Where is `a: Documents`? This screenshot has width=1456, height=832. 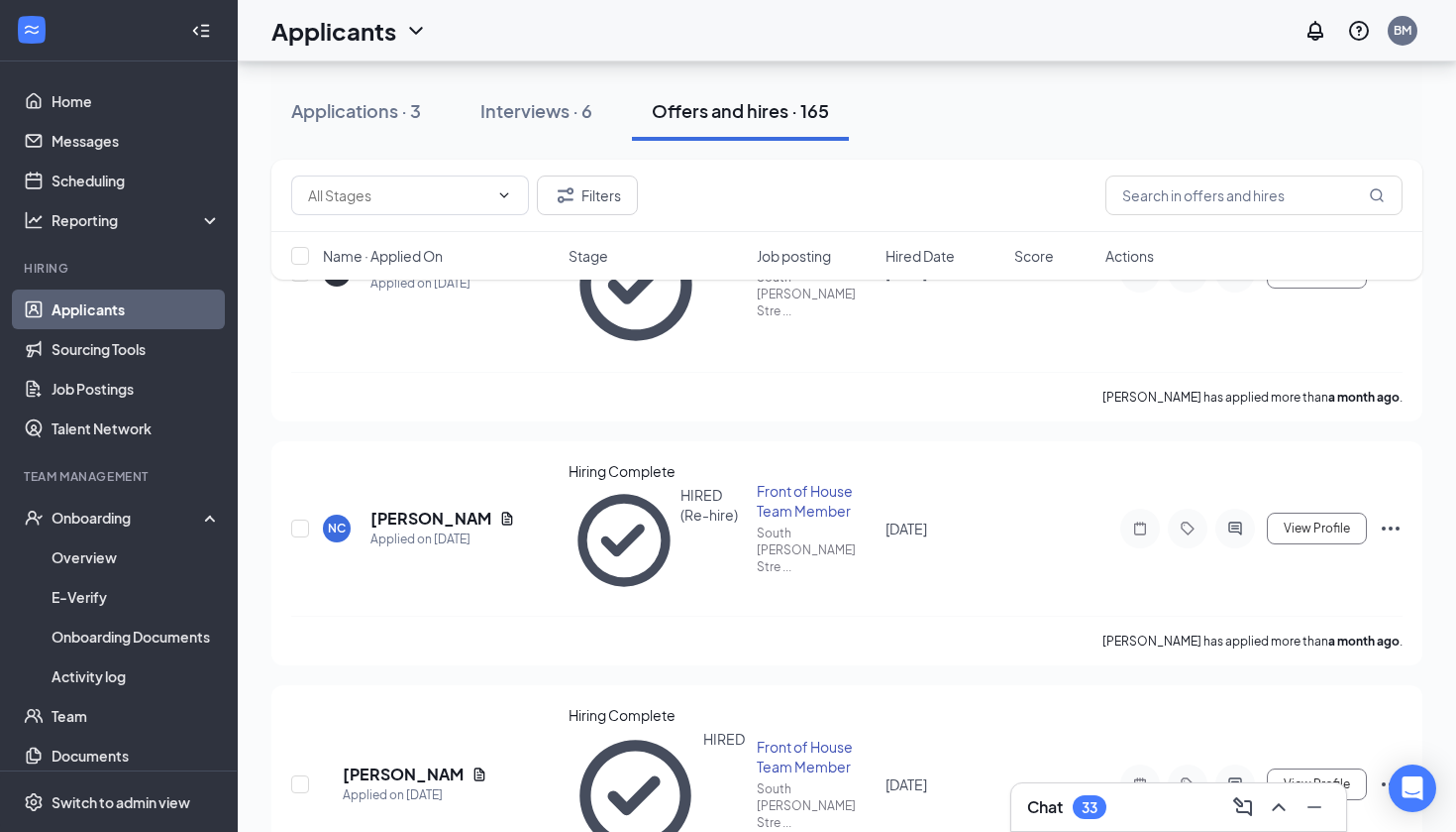
a: Documents is located at coordinates (135, 755).